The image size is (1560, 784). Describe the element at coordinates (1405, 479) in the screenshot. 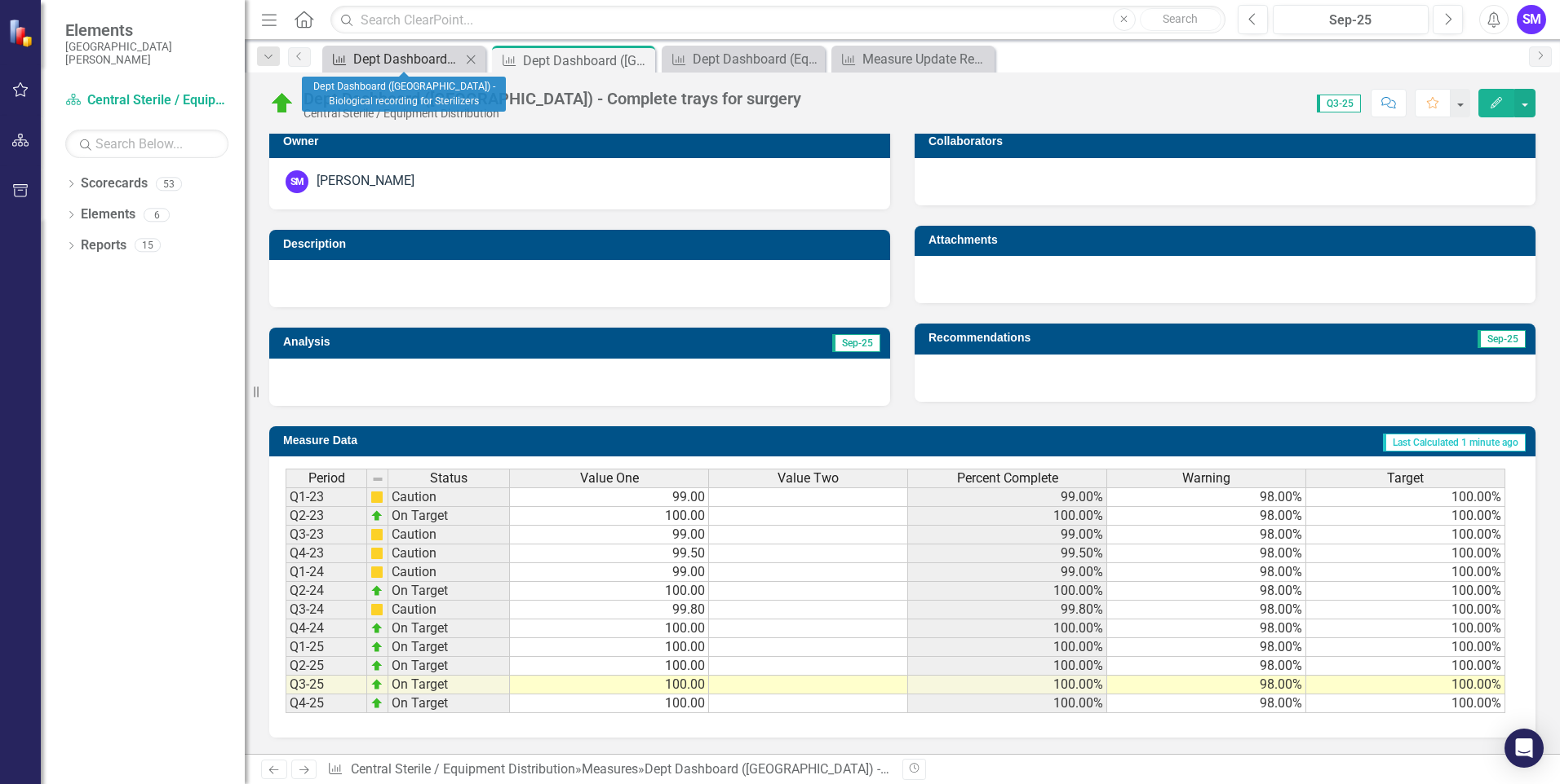

I see `span: Target` at that location.